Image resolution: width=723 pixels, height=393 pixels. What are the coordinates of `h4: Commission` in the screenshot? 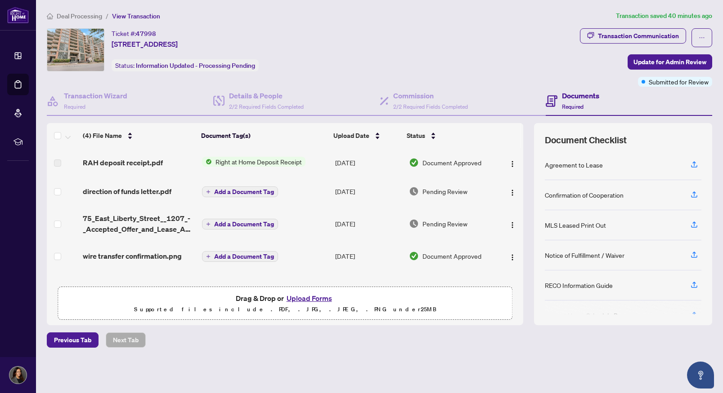 It's located at (430, 96).